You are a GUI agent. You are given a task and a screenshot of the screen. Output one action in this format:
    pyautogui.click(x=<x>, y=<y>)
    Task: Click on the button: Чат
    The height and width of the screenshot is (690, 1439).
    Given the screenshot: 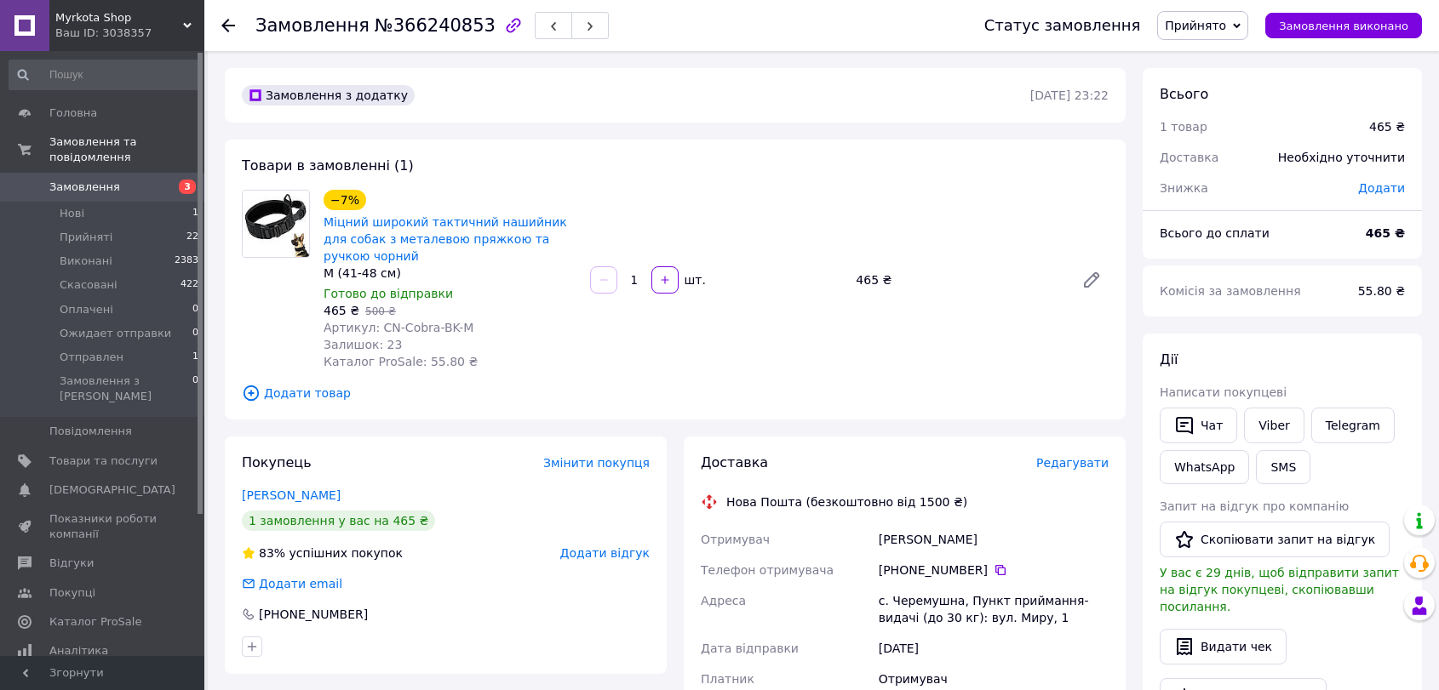 What is the action you would take?
    pyautogui.click(x=1198, y=426)
    